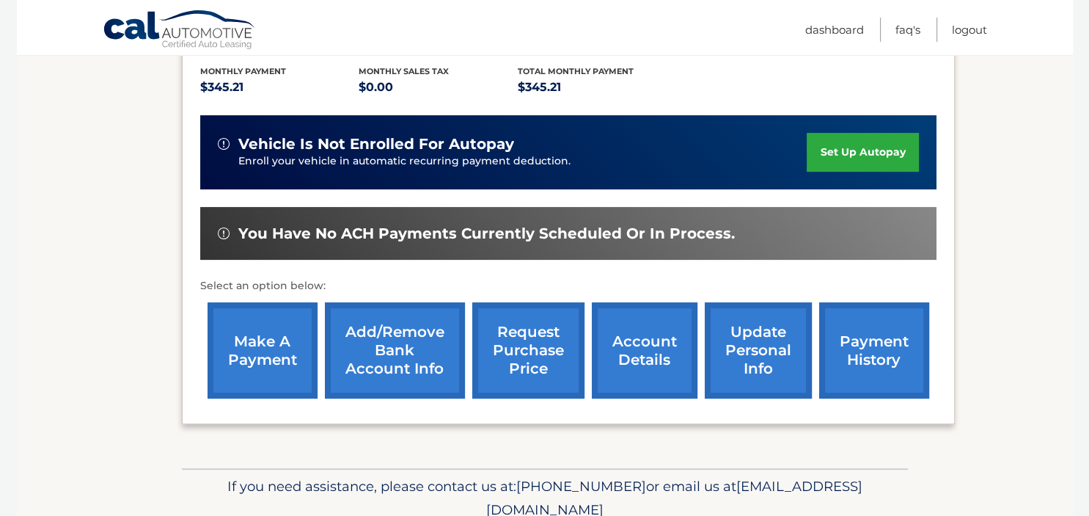 Image resolution: width=1089 pixels, height=516 pixels. Describe the element at coordinates (263, 350) in the screenshot. I see `a: make a payment` at that location.